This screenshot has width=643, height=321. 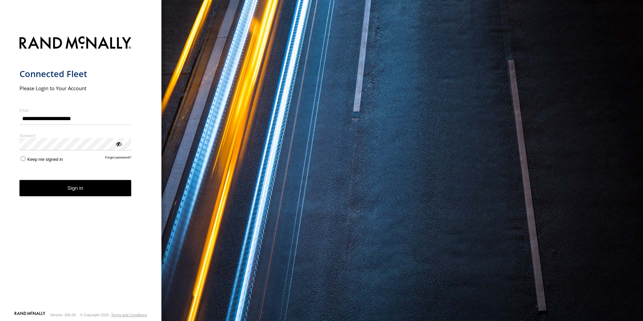 I want to click on span: Keep me signed in, so click(x=45, y=159).